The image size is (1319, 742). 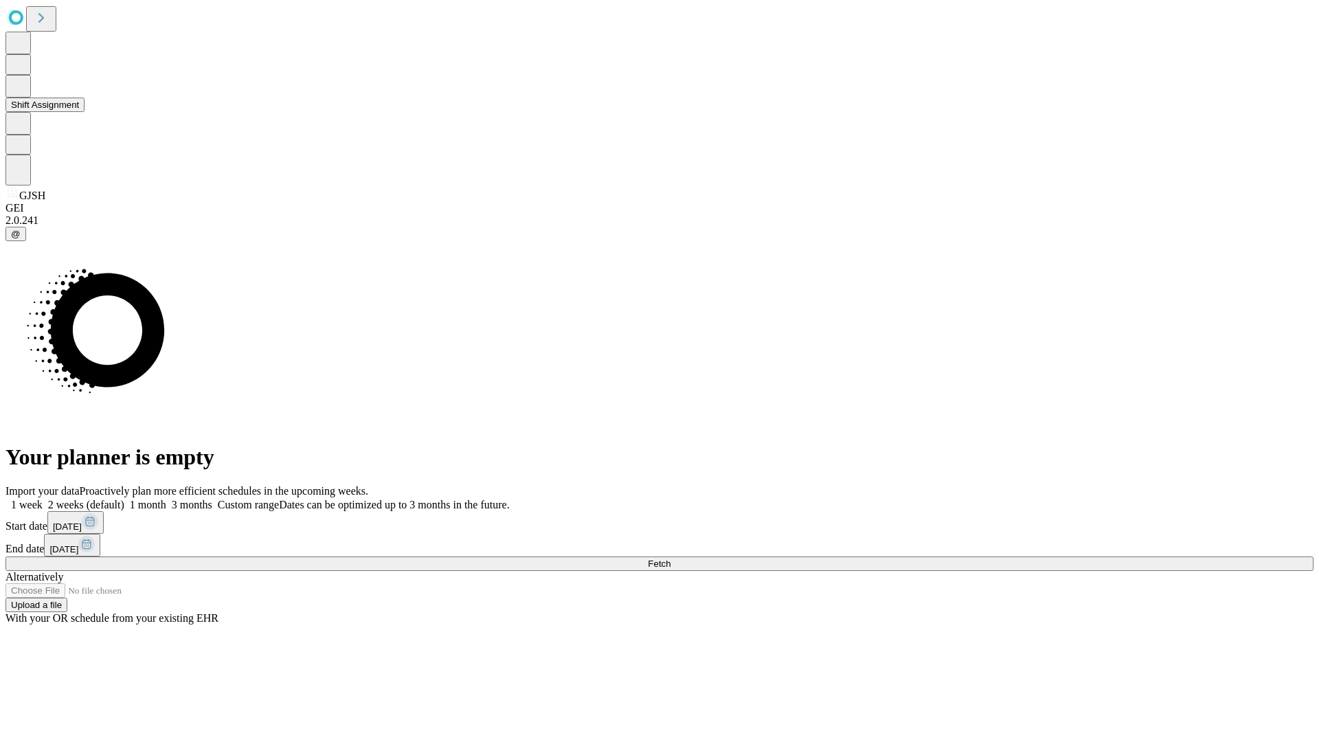 What do you see at coordinates (36, 604) in the screenshot?
I see `button: Upload a file` at bounding box center [36, 604].